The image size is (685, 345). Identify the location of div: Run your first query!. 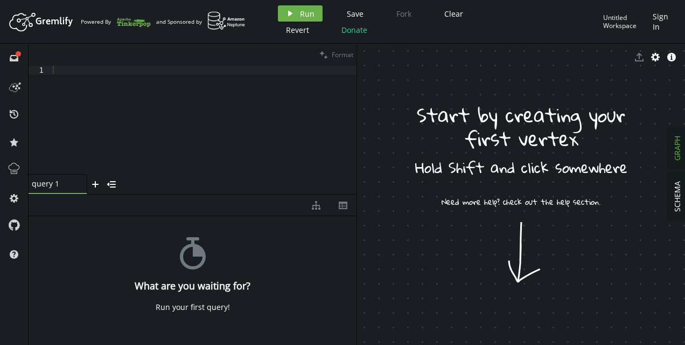
(193, 307).